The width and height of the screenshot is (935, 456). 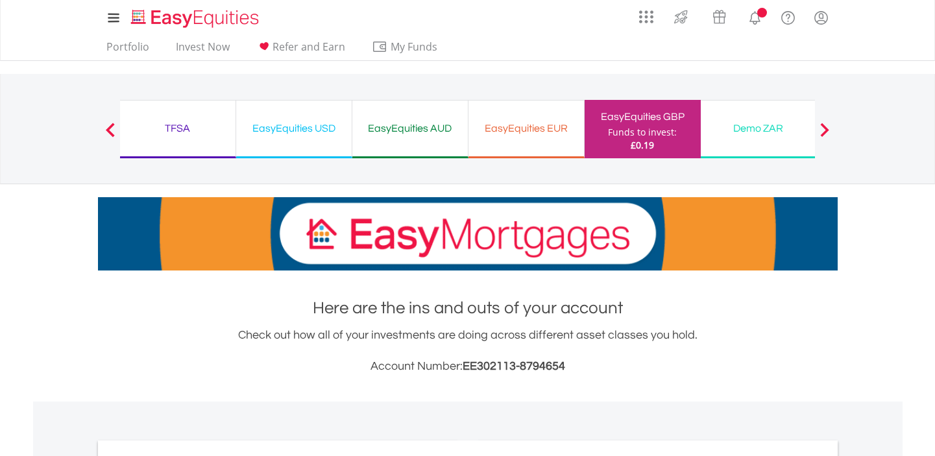 I want to click on div: Funds to invest:, so click(x=642, y=132).